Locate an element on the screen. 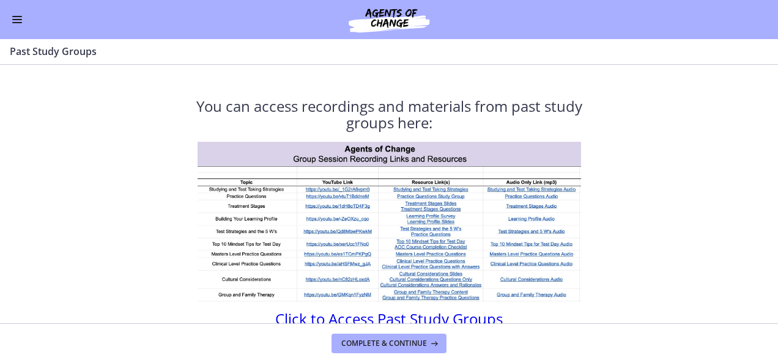 The width and height of the screenshot is (778, 363). img: 1734296146716.jpeg is located at coordinates (389, 222).